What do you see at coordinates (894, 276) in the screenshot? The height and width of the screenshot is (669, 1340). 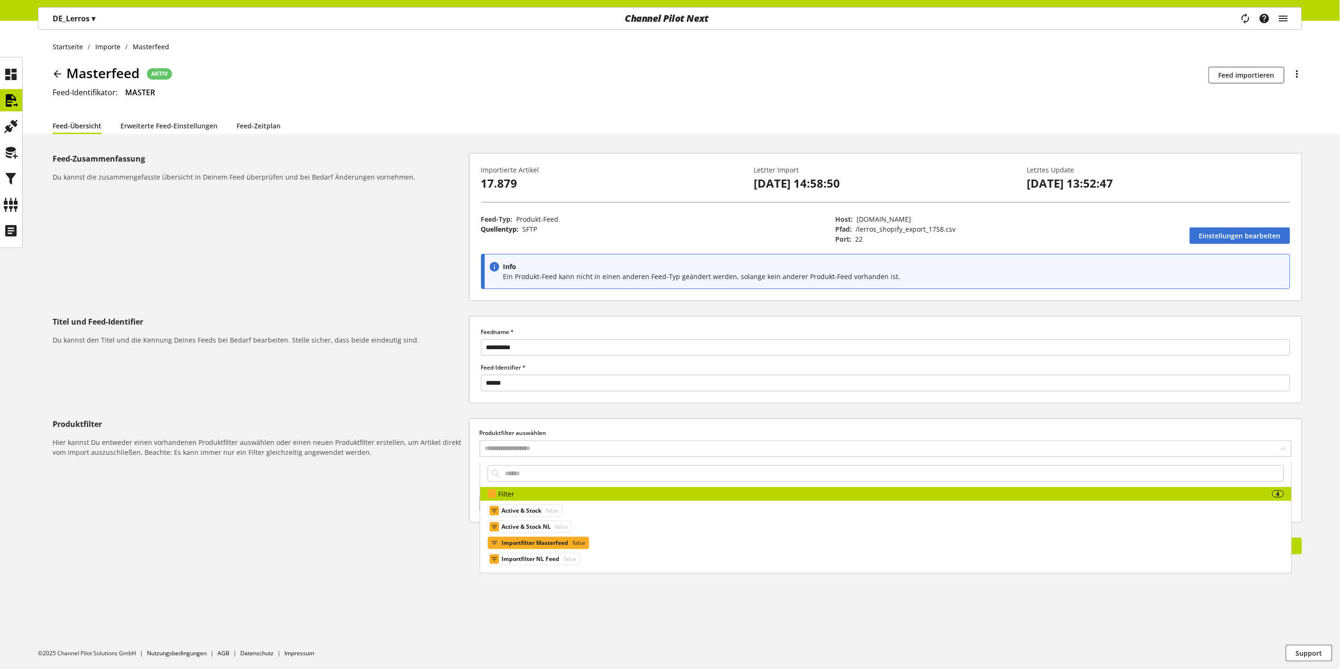 I see `p: Ein Produkt-Feed kann nicht in einen anderen Feed-Typ geändert werden, solange kein anderer Produ...` at bounding box center [894, 276].